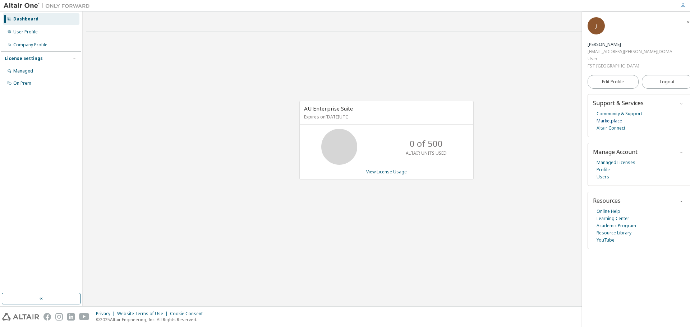 This screenshot has height=327, width=690. Describe the element at coordinates (607, 201) in the screenshot. I see `span: Resources` at that location.